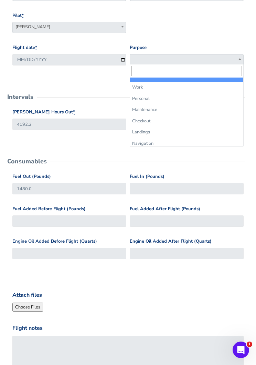  I want to click on label: Flight date, so click(25, 48).